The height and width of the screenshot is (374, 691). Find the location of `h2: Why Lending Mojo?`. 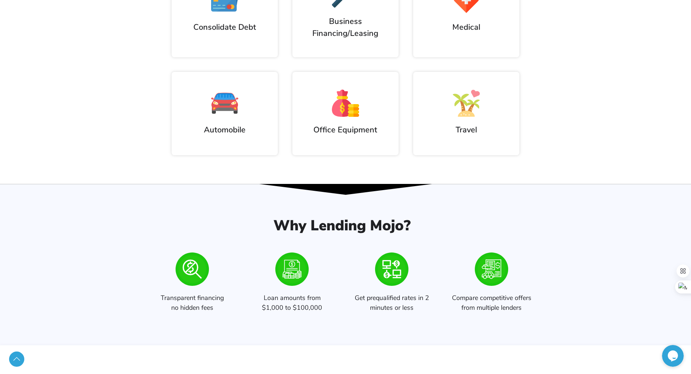

h2: Why Lending Mojo? is located at coordinates (342, 226).